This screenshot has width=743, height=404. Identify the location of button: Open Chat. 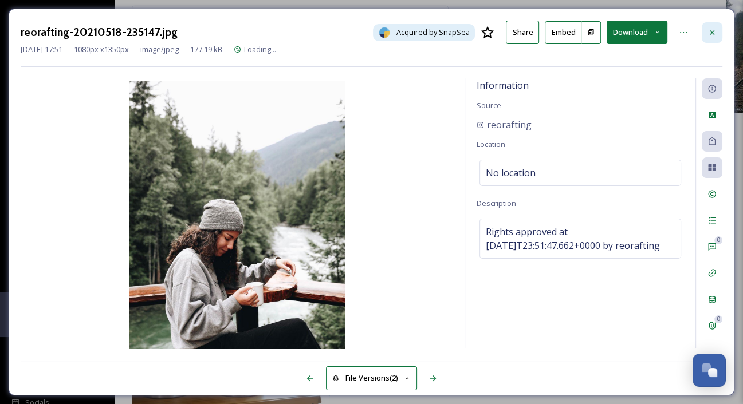
(709, 370).